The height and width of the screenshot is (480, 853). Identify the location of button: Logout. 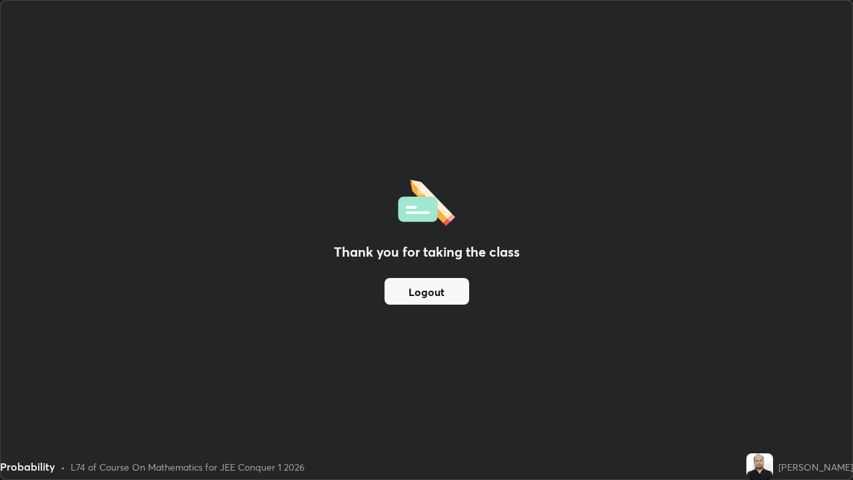
(427, 291).